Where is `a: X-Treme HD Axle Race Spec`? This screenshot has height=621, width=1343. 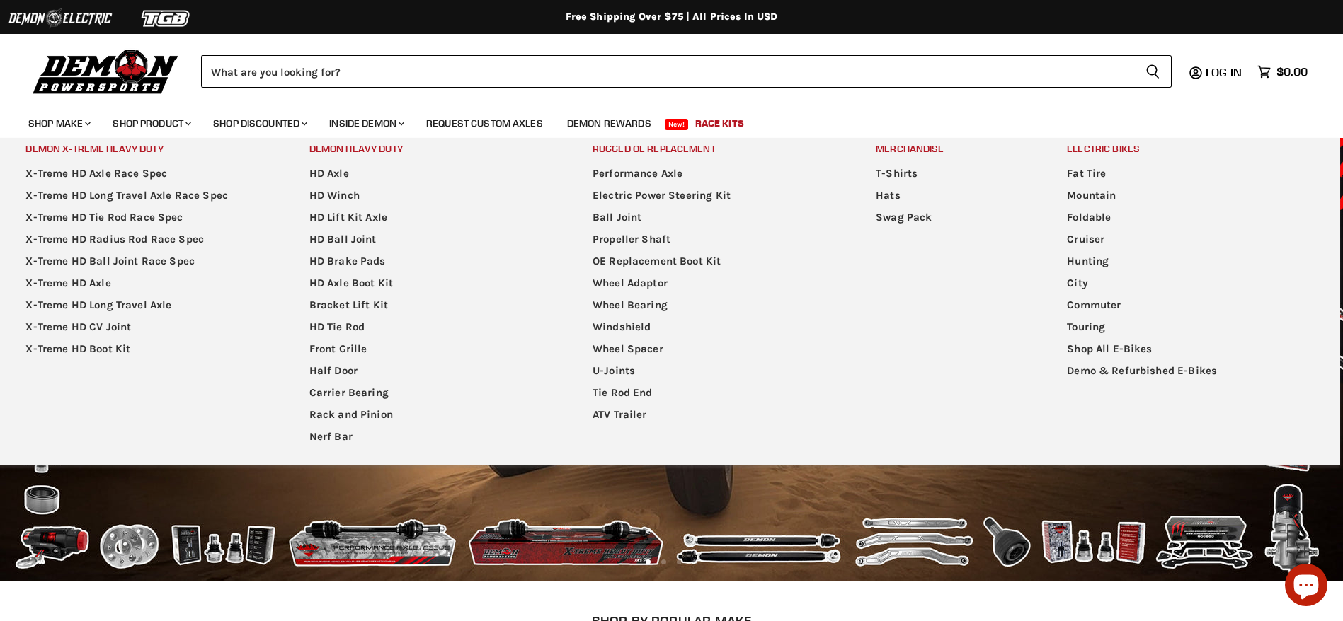
a: X-Treme HD Axle Race Spec is located at coordinates (148, 173).